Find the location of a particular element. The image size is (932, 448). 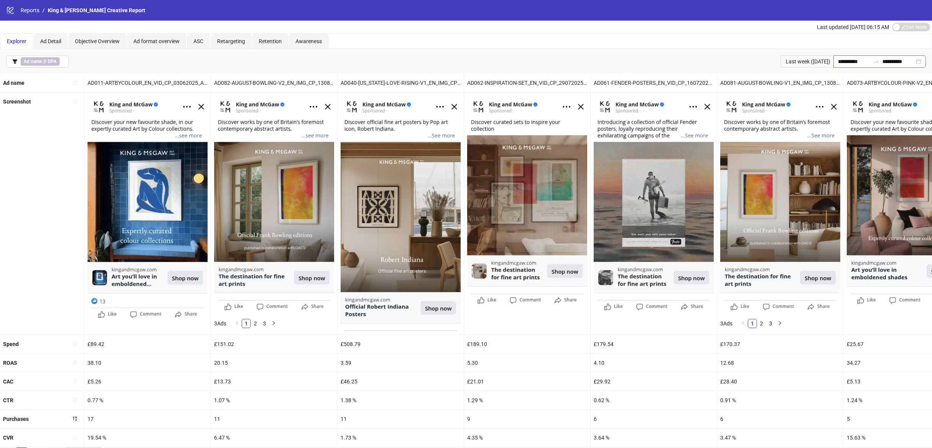

span: sort-descending is located at coordinates (75, 419).